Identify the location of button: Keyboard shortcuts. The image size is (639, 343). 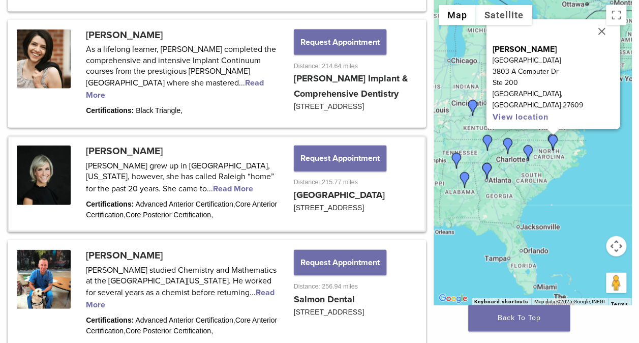
(501, 302).